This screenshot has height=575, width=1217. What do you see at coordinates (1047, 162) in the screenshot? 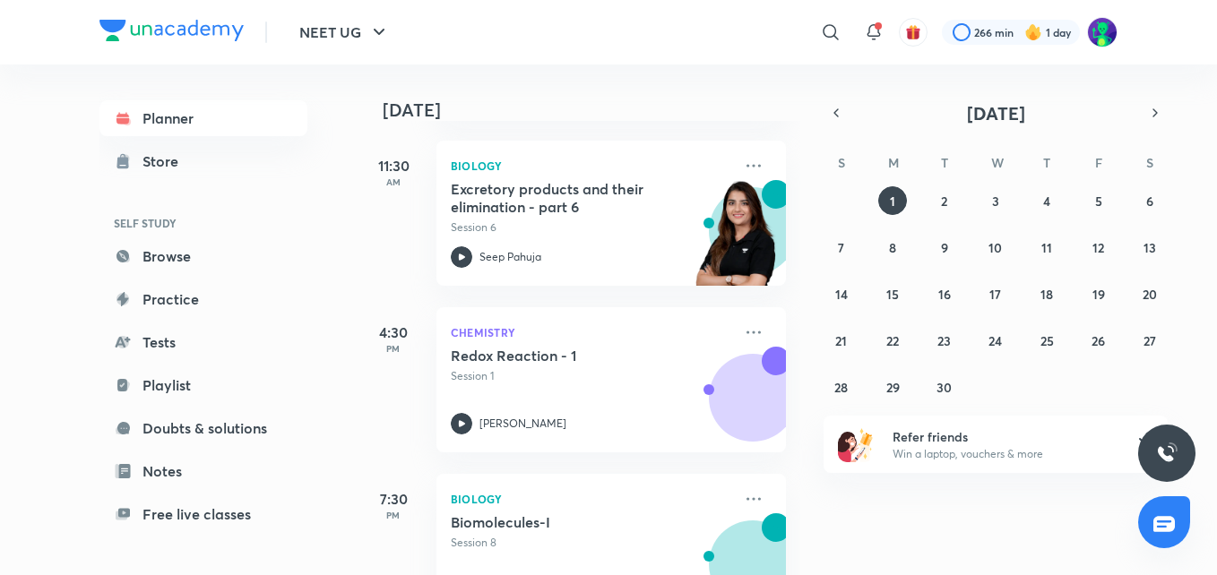
I see `abbr: Thursday` at bounding box center [1047, 162].